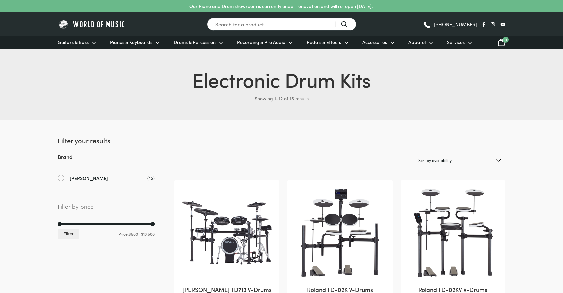 This screenshot has width=563, height=293. I want to click on select: Shop order, so click(459, 160).